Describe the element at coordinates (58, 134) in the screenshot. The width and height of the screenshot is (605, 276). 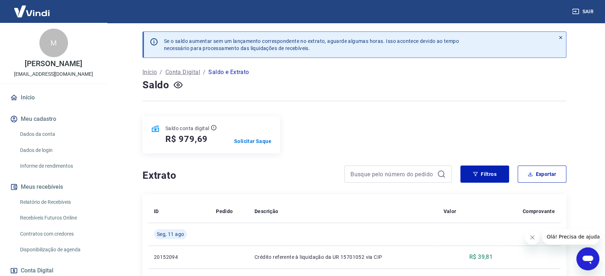
I see `a: Dados da conta` at that location.